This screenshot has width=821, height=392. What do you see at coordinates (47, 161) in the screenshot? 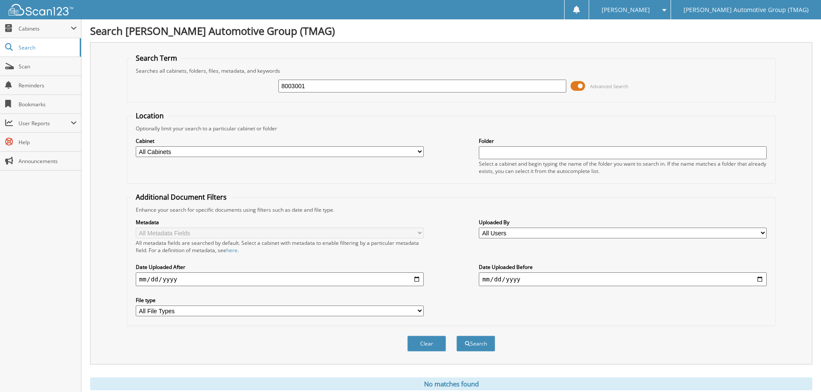
I see `span: Announcements` at bounding box center [47, 161].